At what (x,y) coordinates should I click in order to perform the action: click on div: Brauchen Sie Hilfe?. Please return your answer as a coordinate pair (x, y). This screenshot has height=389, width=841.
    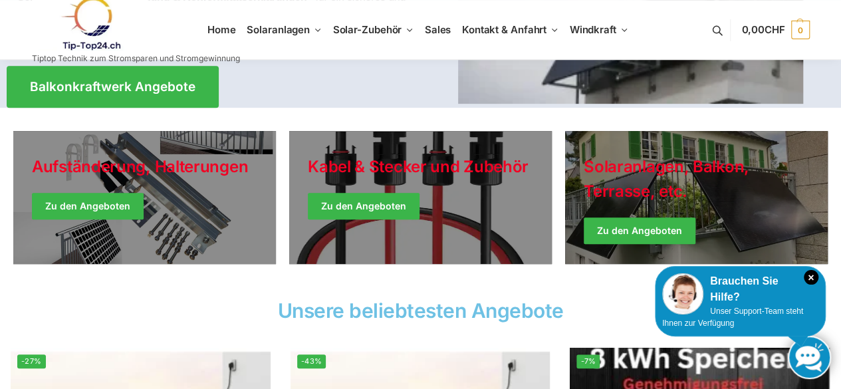
    Looking at the image, I should click on (740, 289).